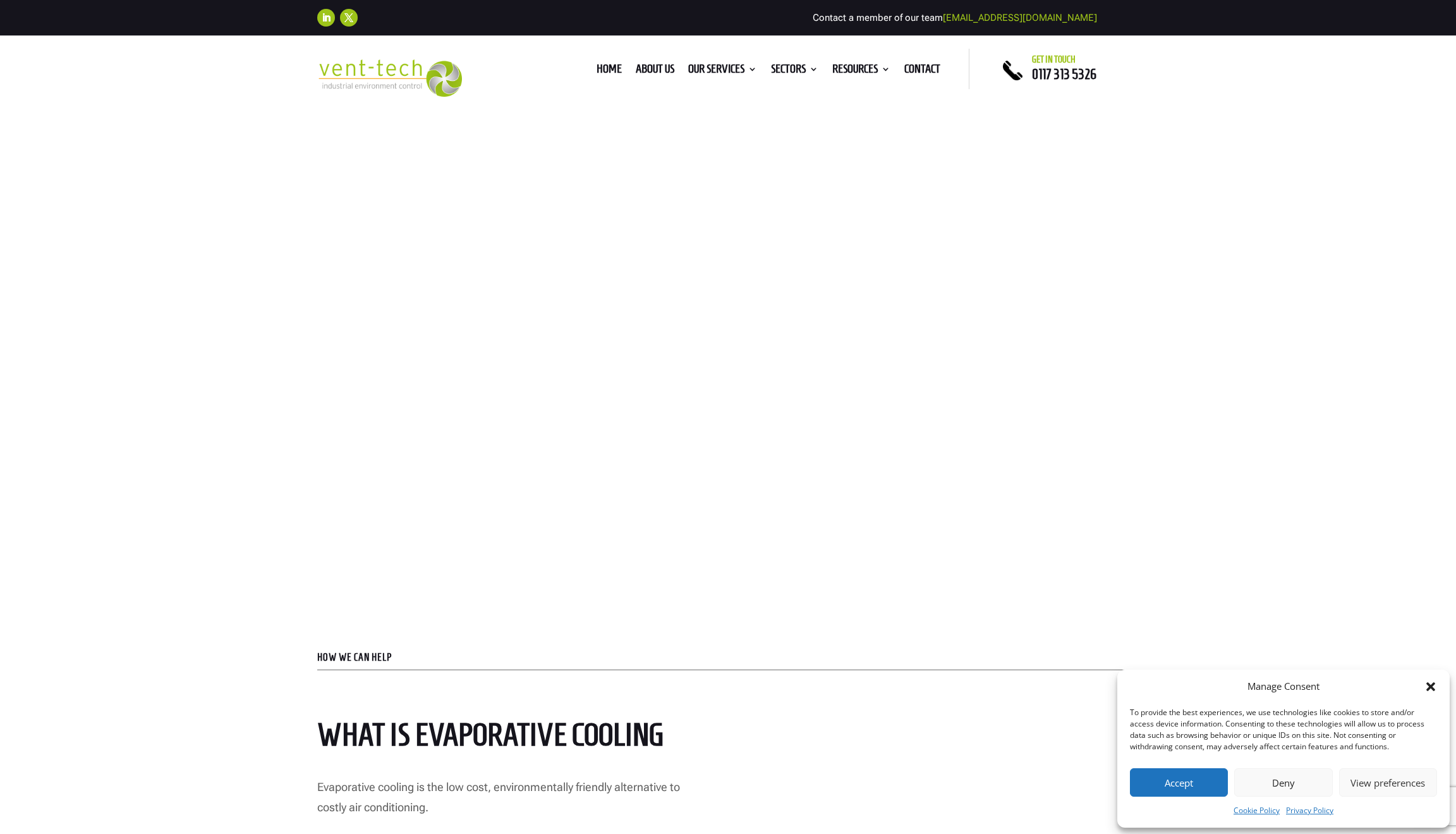 This screenshot has height=834, width=1456. I want to click on div: Close dialog, so click(1431, 687).